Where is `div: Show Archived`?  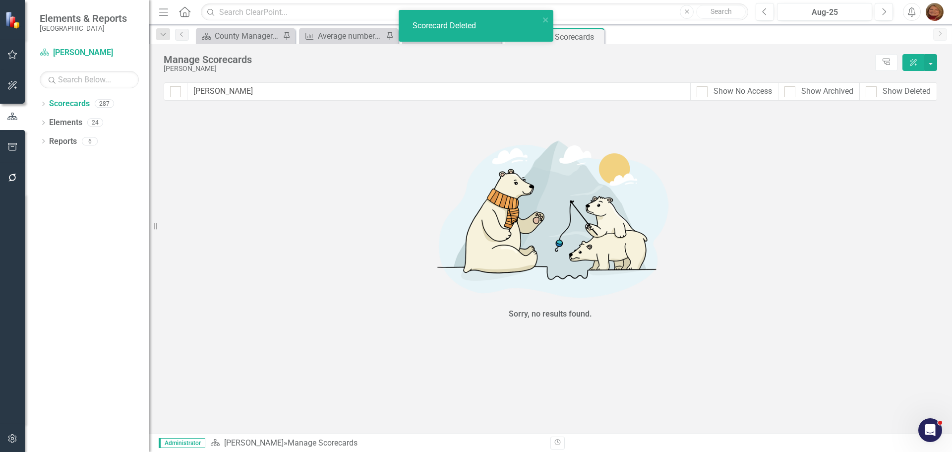 div: Show Archived is located at coordinates (827, 91).